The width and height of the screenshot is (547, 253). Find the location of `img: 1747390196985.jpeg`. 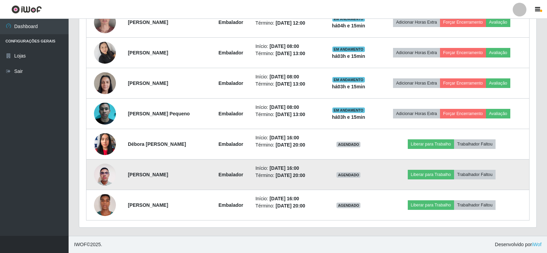

img: 1747390196985.jpeg is located at coordinates (105, 114).